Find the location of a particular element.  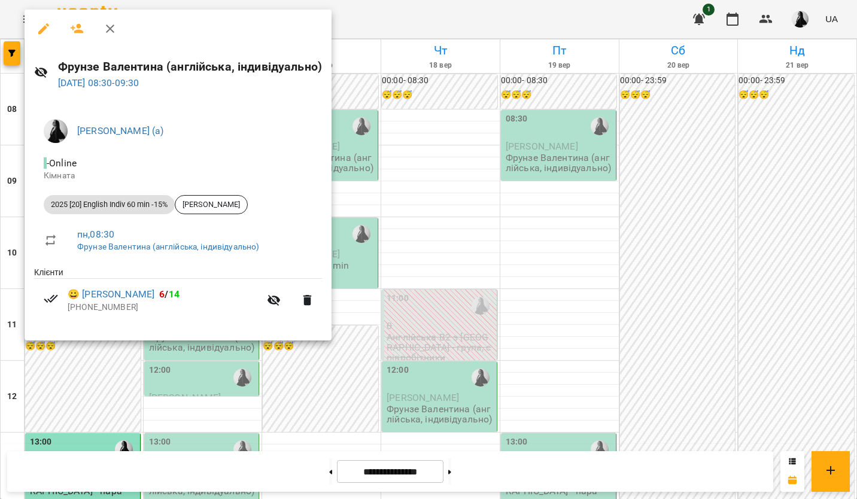

svg: Візит сплачено is located at coordinates (51, 299).